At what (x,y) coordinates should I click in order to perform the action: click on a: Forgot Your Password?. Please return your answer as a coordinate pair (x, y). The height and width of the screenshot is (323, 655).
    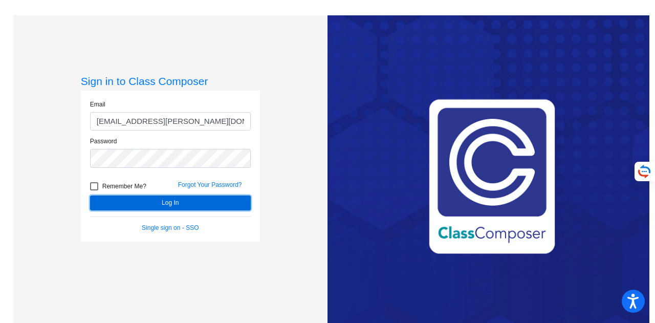
    Looking at the image, I should click on (210, 185).